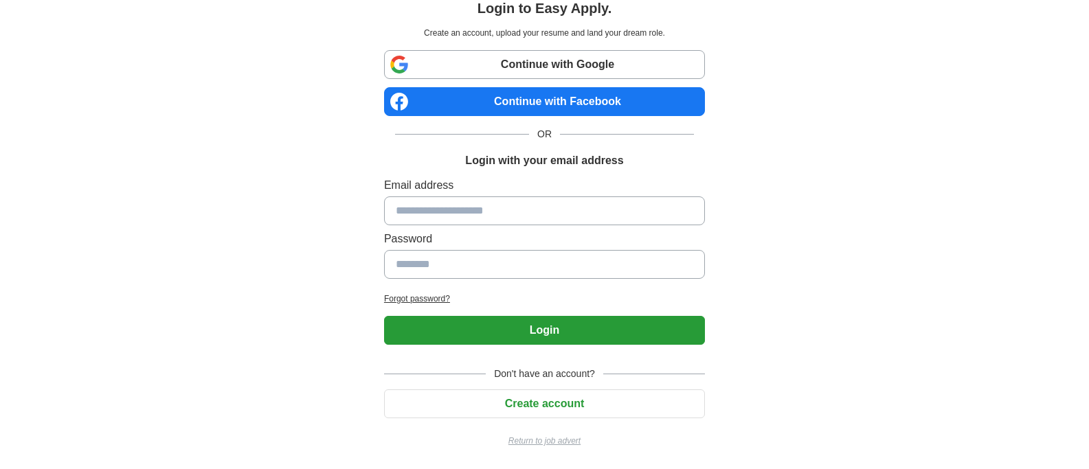 This screenshot has height=469, width=1089. Describe the element at coordinates (544, 441) in the screenshot. I see `p: Return to job advert` at that location.